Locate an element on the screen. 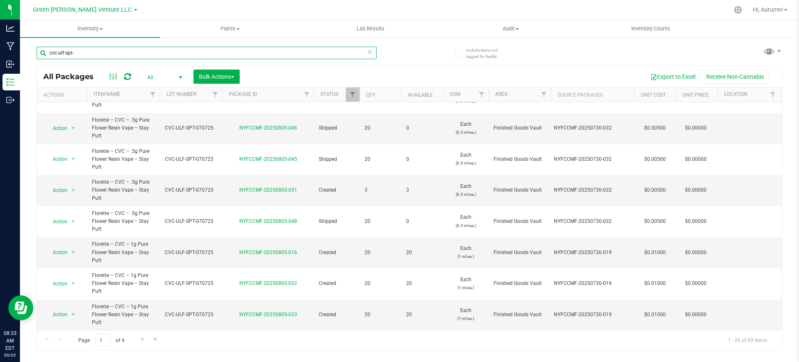  inline-svg: Inbound is located at coordinates (10, 64).